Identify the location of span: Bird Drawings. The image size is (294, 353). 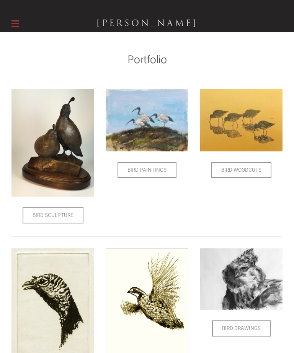
(241, 328).